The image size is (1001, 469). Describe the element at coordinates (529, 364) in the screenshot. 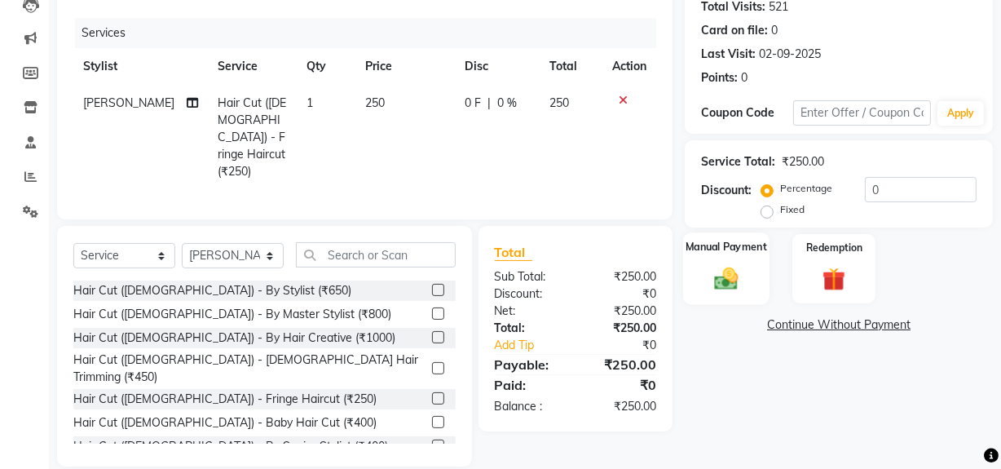

I see `div: Payable:` at that location.